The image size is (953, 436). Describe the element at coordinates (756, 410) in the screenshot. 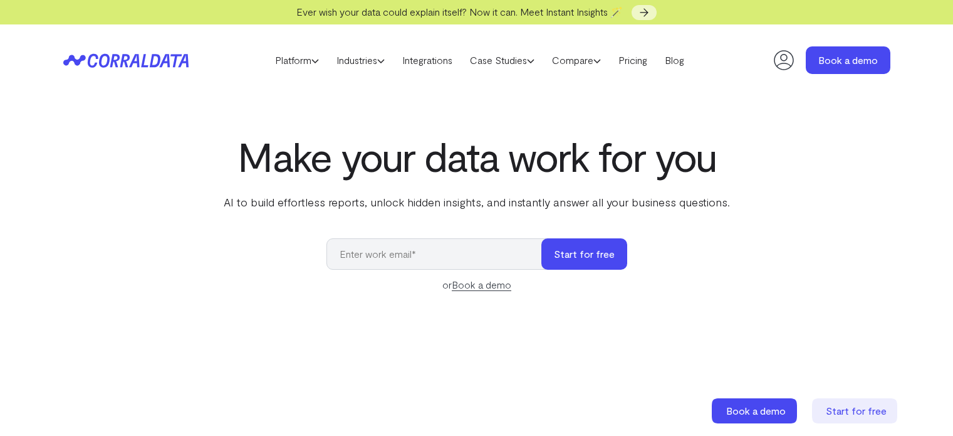

I see `span: Book a demo` at that location.